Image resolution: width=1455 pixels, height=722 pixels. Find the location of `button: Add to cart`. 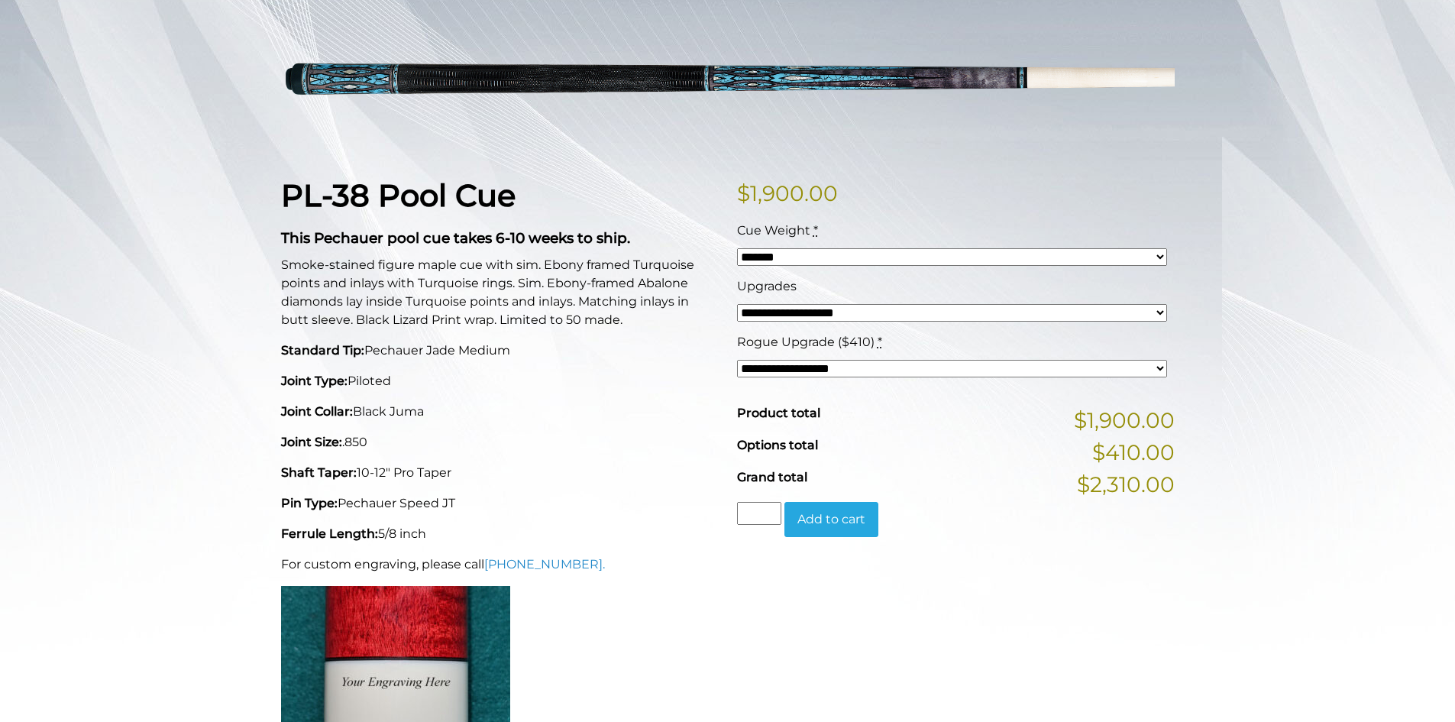

button: Add to cart is located at coordinates (831, 519).